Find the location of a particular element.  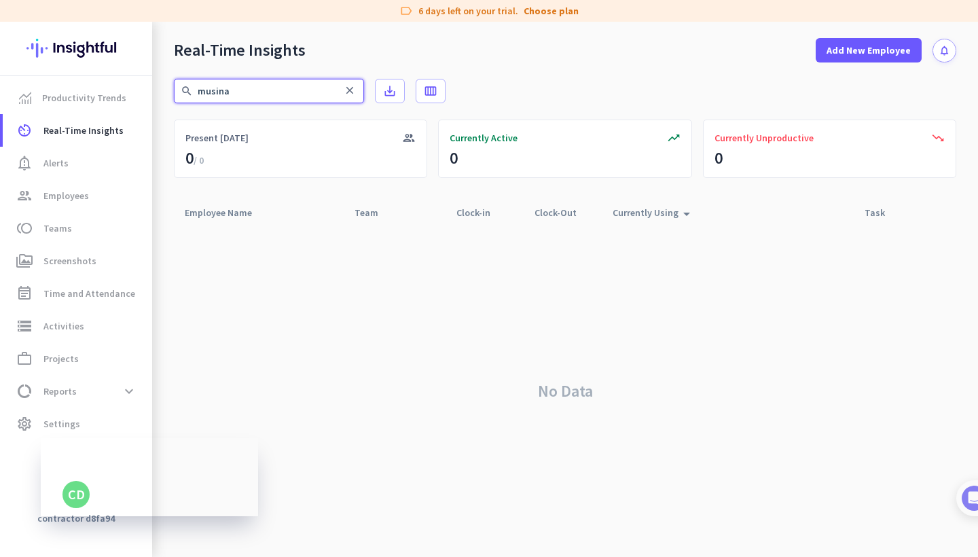

img: Insightful logo is located at coordinates (76, 48).